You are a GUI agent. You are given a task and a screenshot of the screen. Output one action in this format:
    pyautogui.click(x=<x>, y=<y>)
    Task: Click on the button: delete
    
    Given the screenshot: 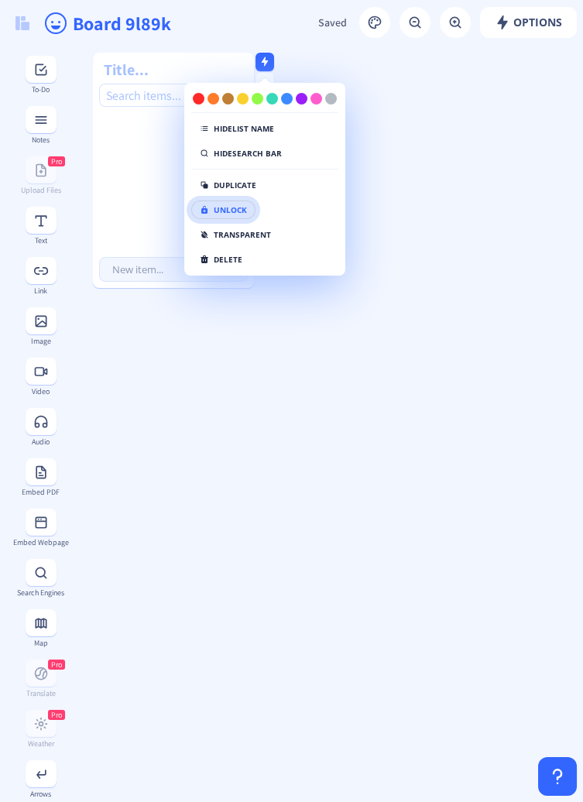 What is the action you would take?
    pyautogui.click(x=221, y=259)
    